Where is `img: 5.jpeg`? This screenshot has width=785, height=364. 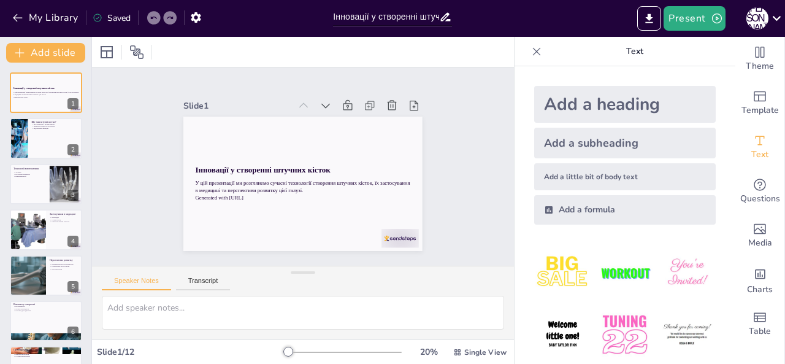 img: 5.jpeg is located at coordinates (624, 334).